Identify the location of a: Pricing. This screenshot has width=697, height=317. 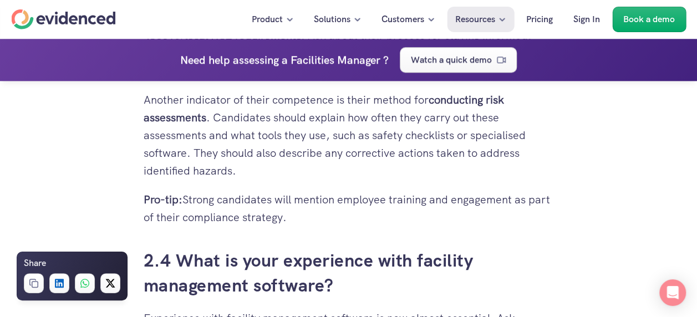
(540, 19).